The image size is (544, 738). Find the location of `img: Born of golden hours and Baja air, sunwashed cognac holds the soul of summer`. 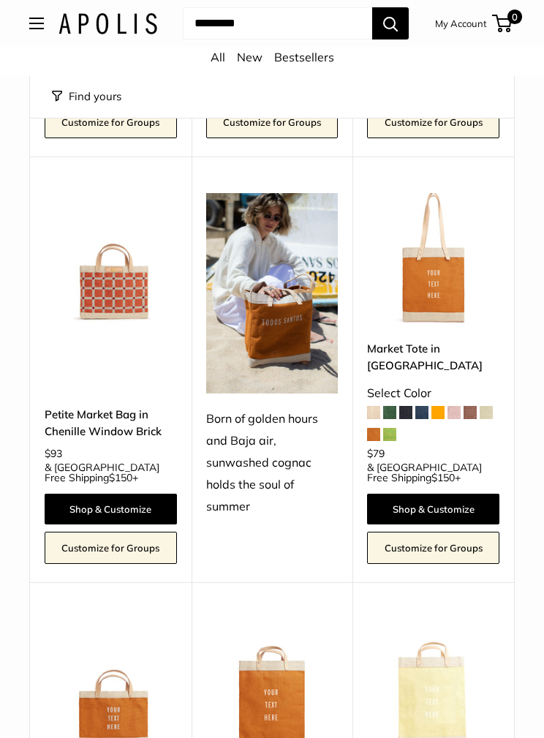

img: Born of golden hours and Baja air, sunwashed cognac holds the soul of summer is located at coordinates (272, 294).